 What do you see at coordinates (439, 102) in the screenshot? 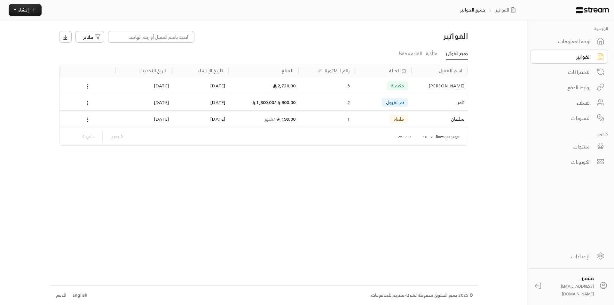
I see `div: ثامر` at bounding box center [439, 102].